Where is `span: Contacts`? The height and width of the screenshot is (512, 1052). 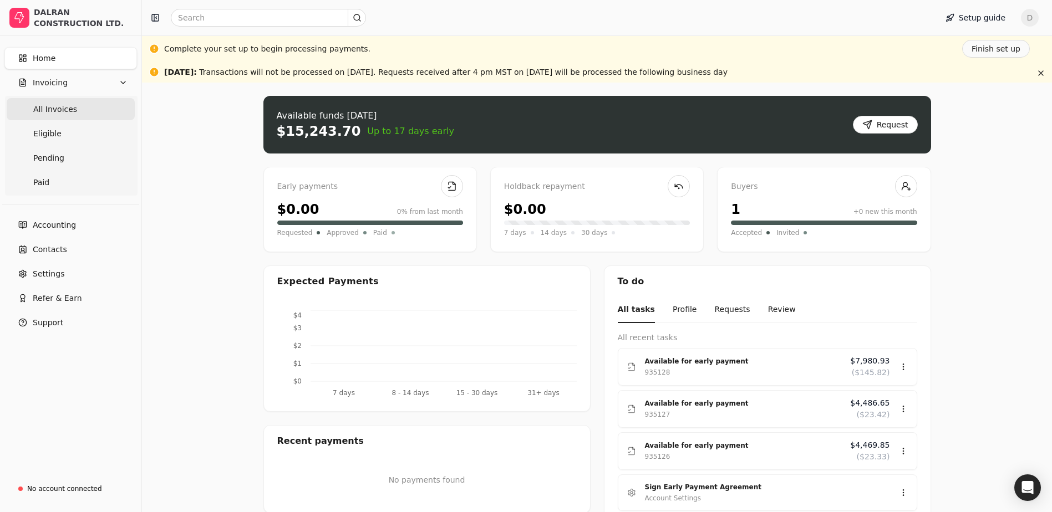 span: Contacts is located at coordinates (50, 249).